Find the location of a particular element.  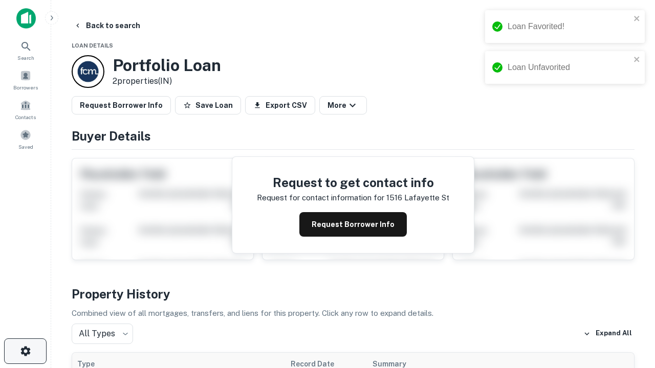

a: Contacts is located at coordinates (26, 109).